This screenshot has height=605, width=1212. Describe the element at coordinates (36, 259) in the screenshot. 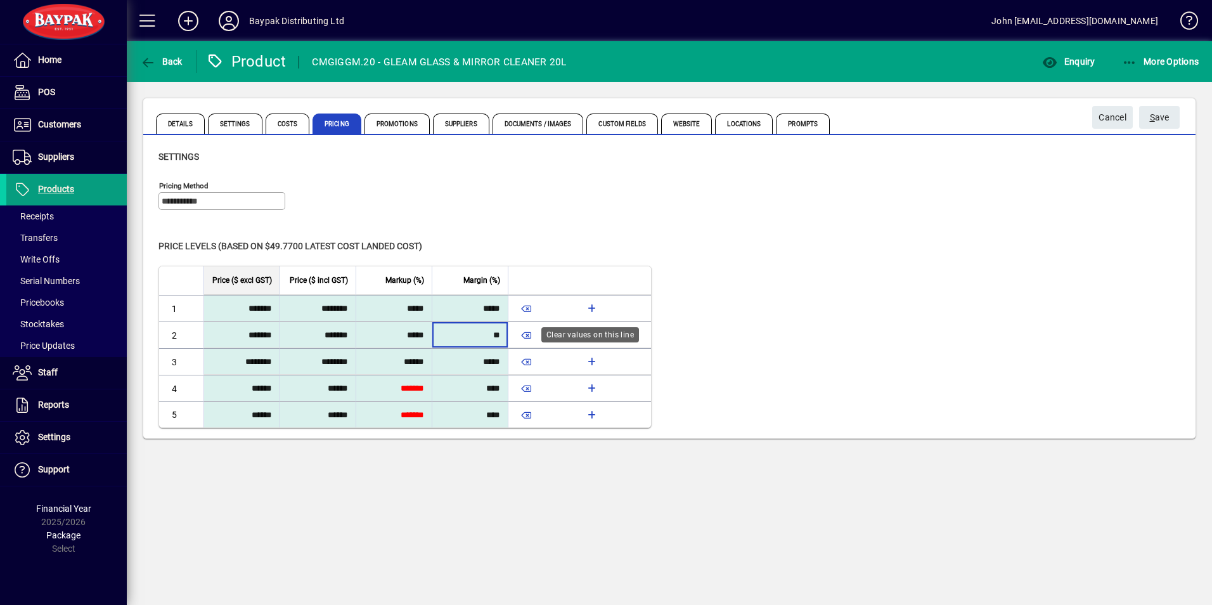

I see `span: Write Offs` at that location.